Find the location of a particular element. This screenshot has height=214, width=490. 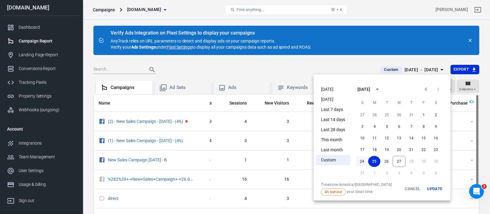

button: 30 is located at coordinates (399, 115).